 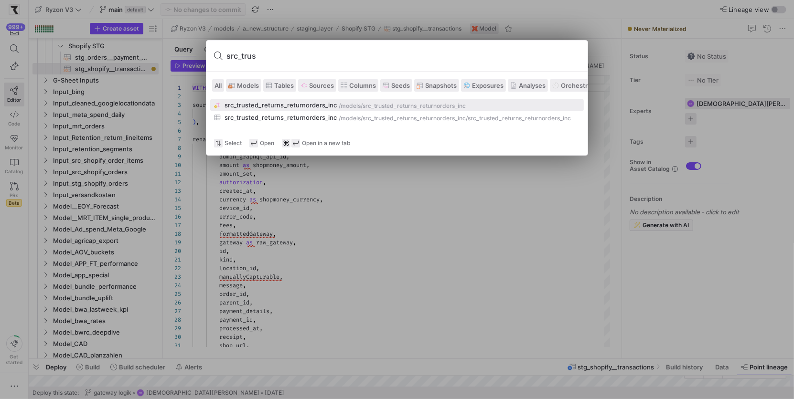 What do you see at coordinates (322, 86) in the screenshot?
I see `span: Sources` at bounding box center [322, 86].